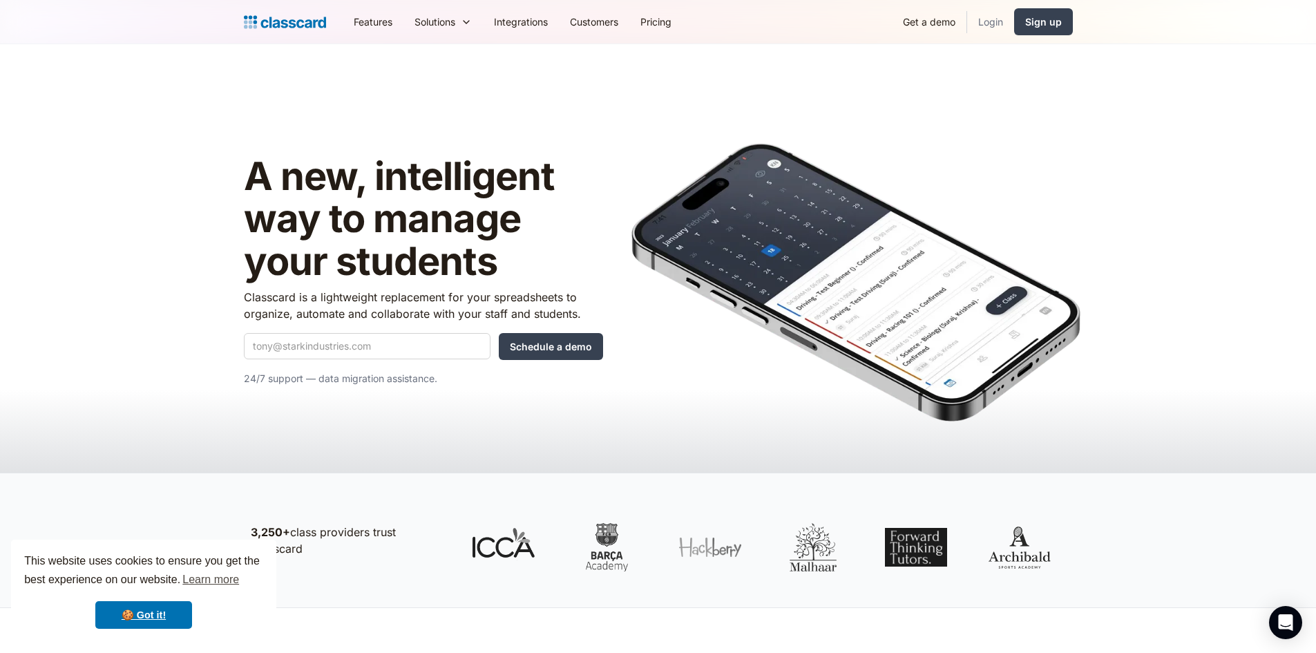 The width and height of the screenshot is (1316, 653). Describe the element at coordinates (285, 22) in the screenshot. I see `a: Logo` at that location.